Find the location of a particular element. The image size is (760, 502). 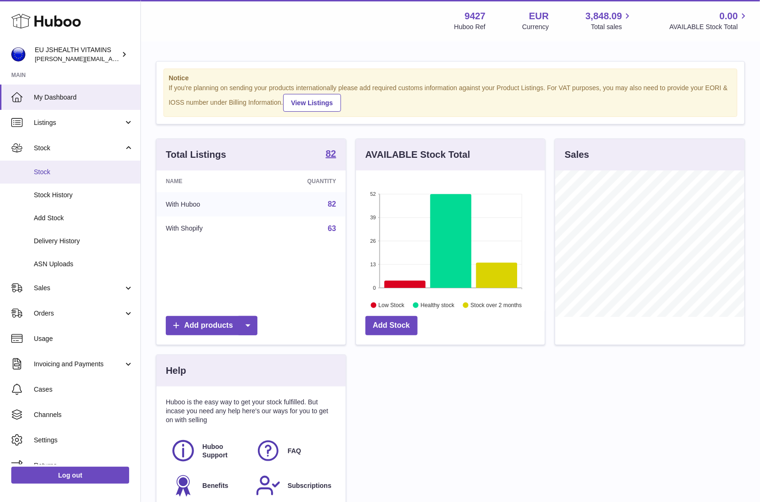

span: Benefits is located at coordinates (215, 485).